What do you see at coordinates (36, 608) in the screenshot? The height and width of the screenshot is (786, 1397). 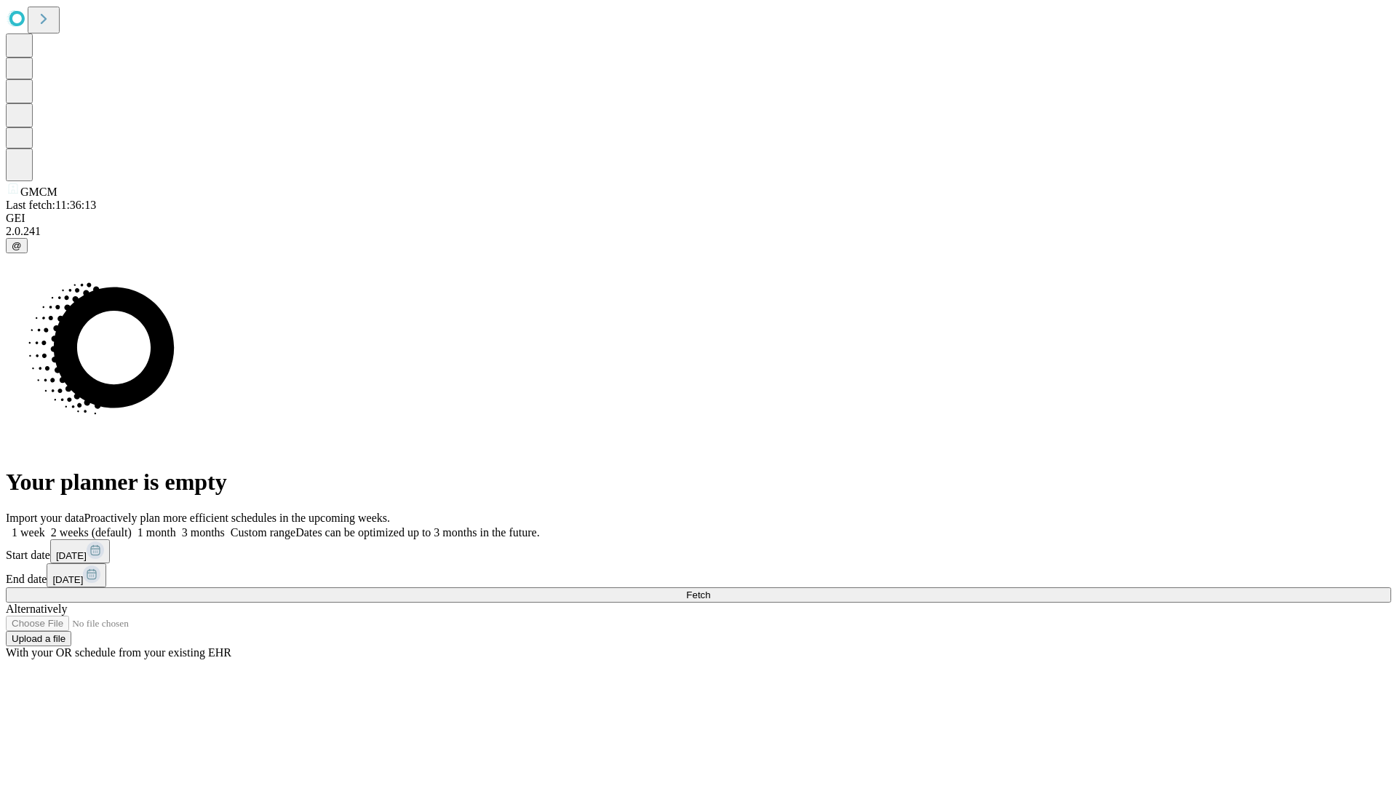 I see `span: Alternatively` at bounding box center [36, 608].